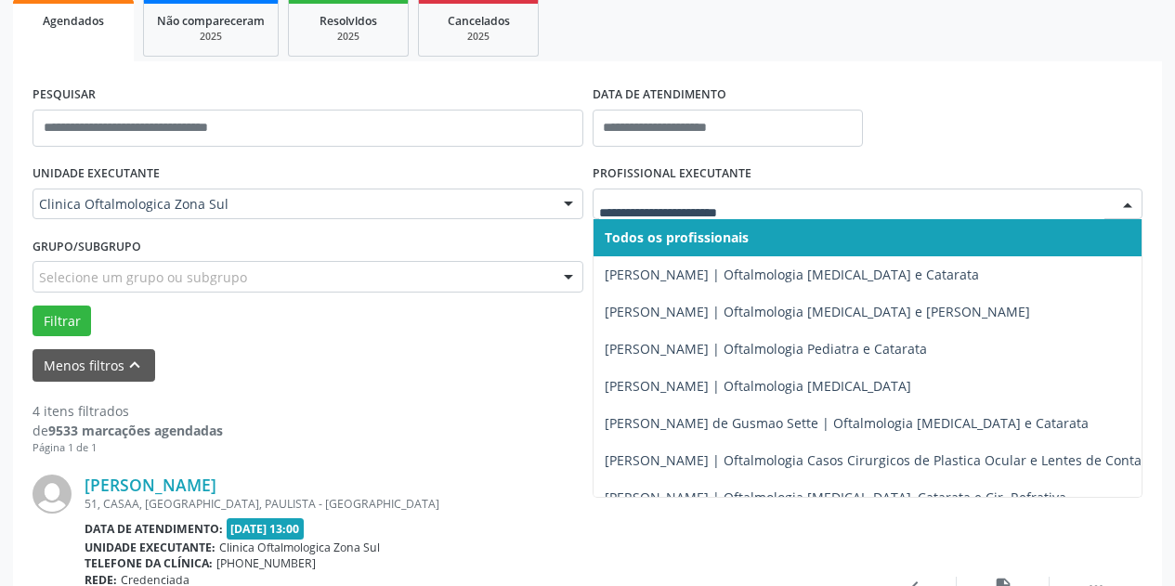  What do you see at coordinates (86, 246) in the screenshot?
I see `label: Grupo/Subgrupo` at bounding box center [86, 246].